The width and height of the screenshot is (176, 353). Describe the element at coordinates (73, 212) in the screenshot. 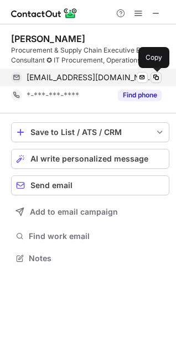

I see `span: Add to email campaign` at that location.